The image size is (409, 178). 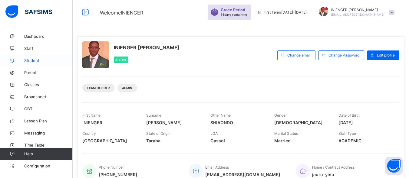 I want to click on span: Dashboard, so click(x=48, y=36).